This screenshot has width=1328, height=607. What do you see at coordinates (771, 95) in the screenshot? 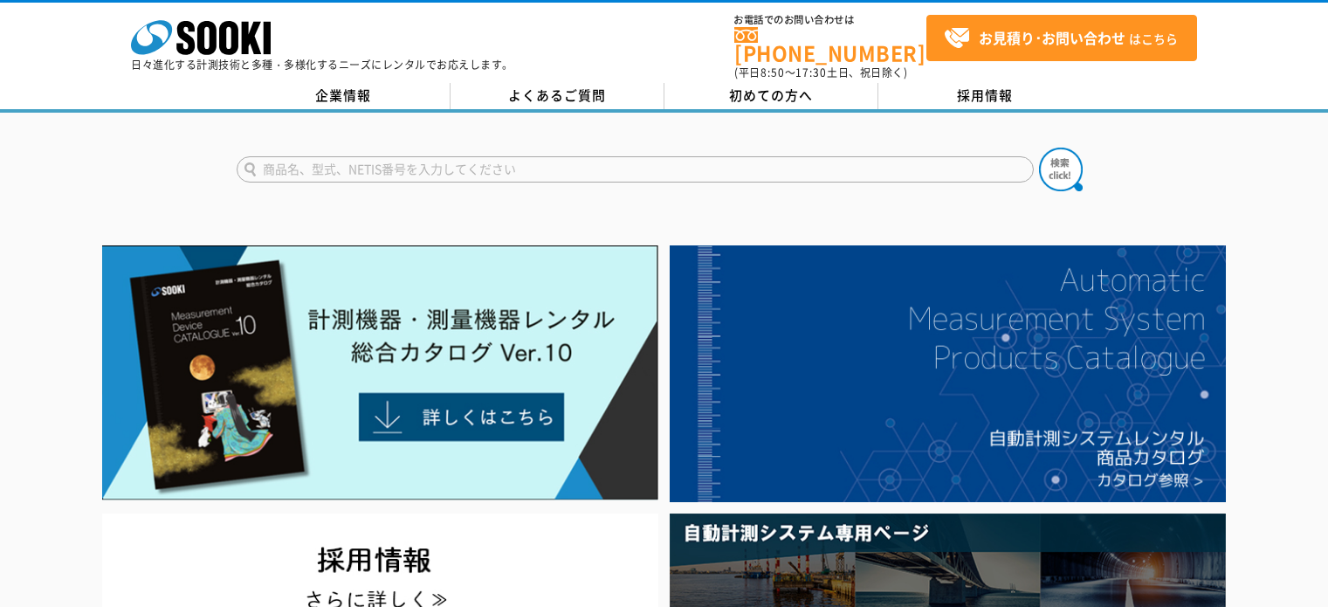
I see `span: 初めての方へ` at bounding box center [771, 95].